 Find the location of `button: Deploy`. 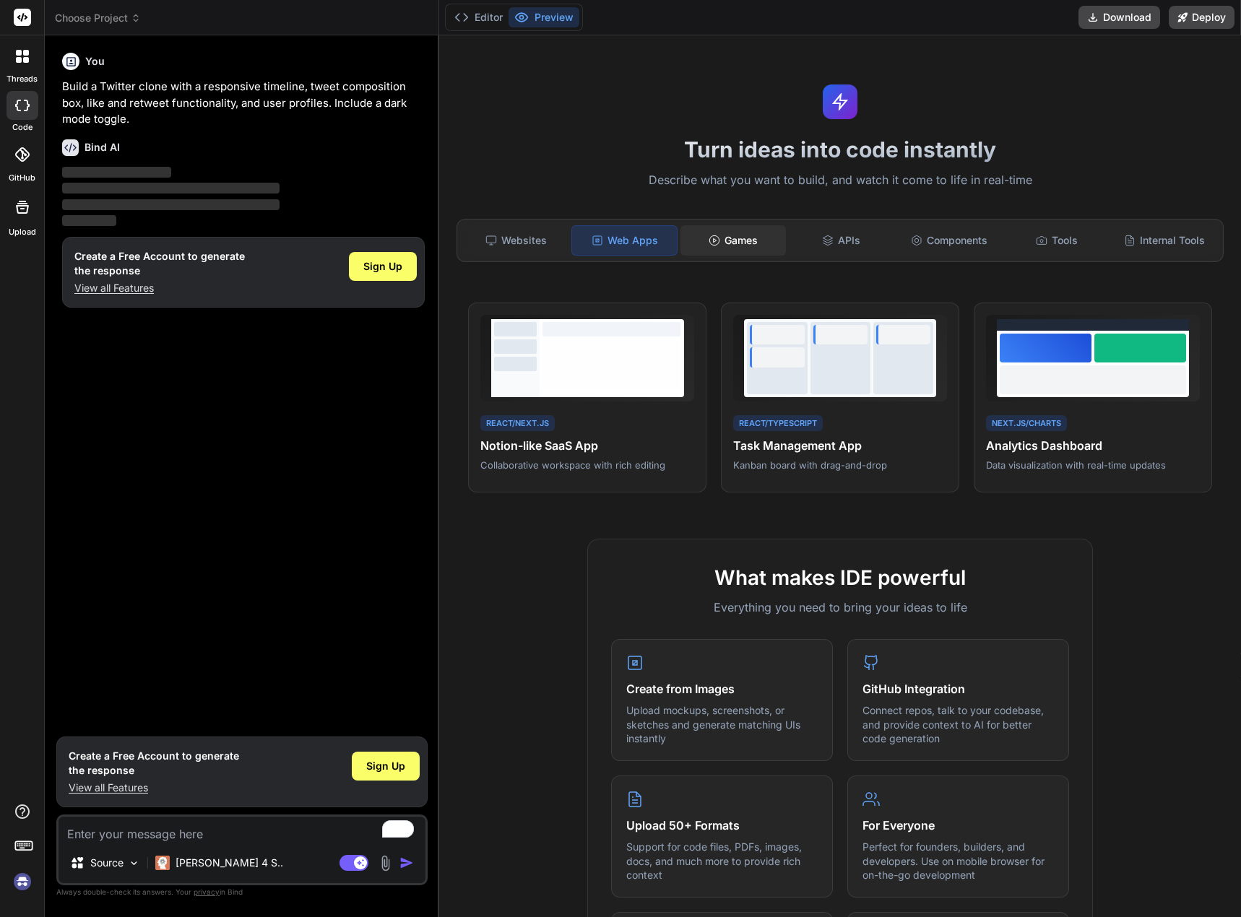

button: Deploy is located at coordinates (1201, 17).